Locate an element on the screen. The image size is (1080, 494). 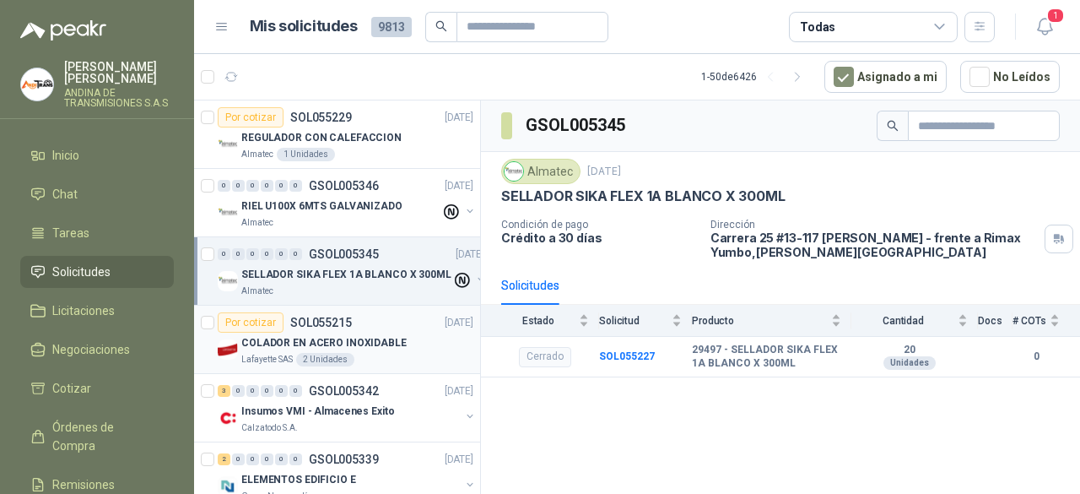
b: SOL055227 is located at coordinates (627, 356).